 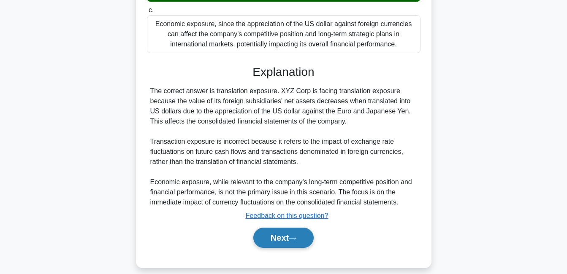 What do you see at coordinates (284, 72) in the screenshot?
I see `h3: Explanation` at bounding box center [284, 72].